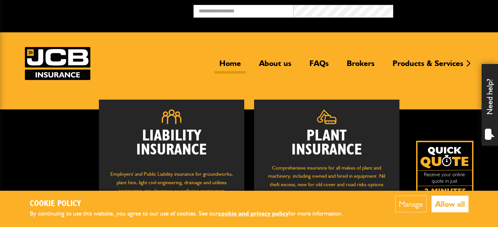  Describe the element at coordinates (192, 214) in the screenshot. I see `p: By continuing to use this website, you agree to our use of cookies. See our for more information.` at that location.